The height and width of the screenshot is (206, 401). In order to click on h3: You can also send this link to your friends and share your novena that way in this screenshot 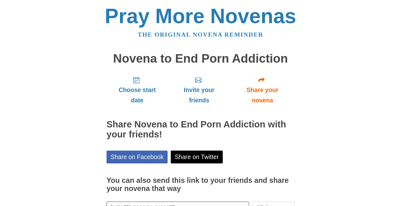, I will do `click(201, 185)`.